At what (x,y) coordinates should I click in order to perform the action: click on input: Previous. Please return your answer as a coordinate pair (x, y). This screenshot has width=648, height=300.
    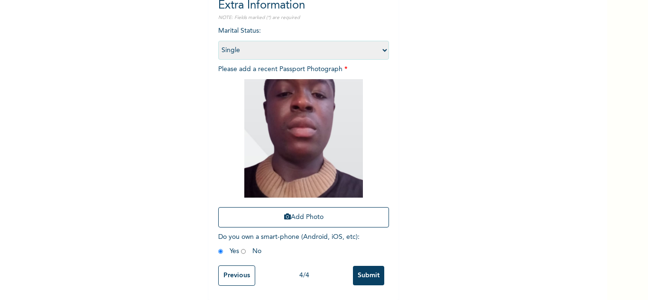
    Looking at the image, I should click on (237, 276).